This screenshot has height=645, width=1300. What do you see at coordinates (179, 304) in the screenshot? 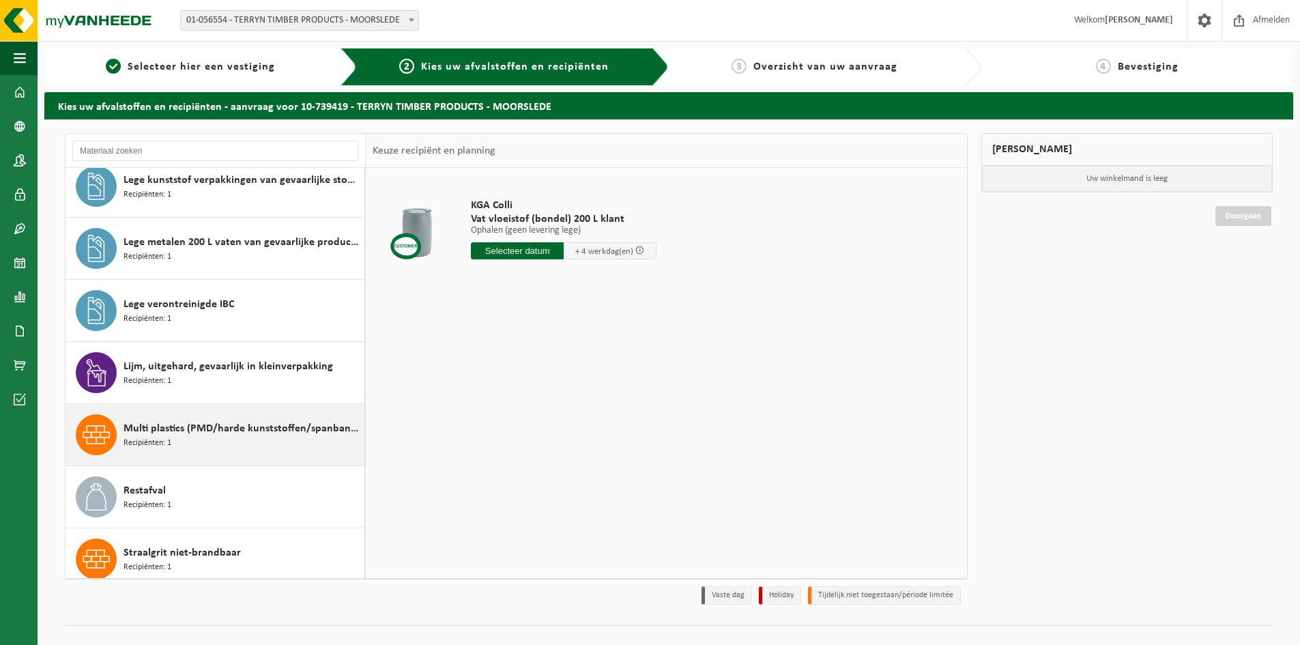
I see `span: Lege verontreinigde IBC` at bounding box center [179, 304].